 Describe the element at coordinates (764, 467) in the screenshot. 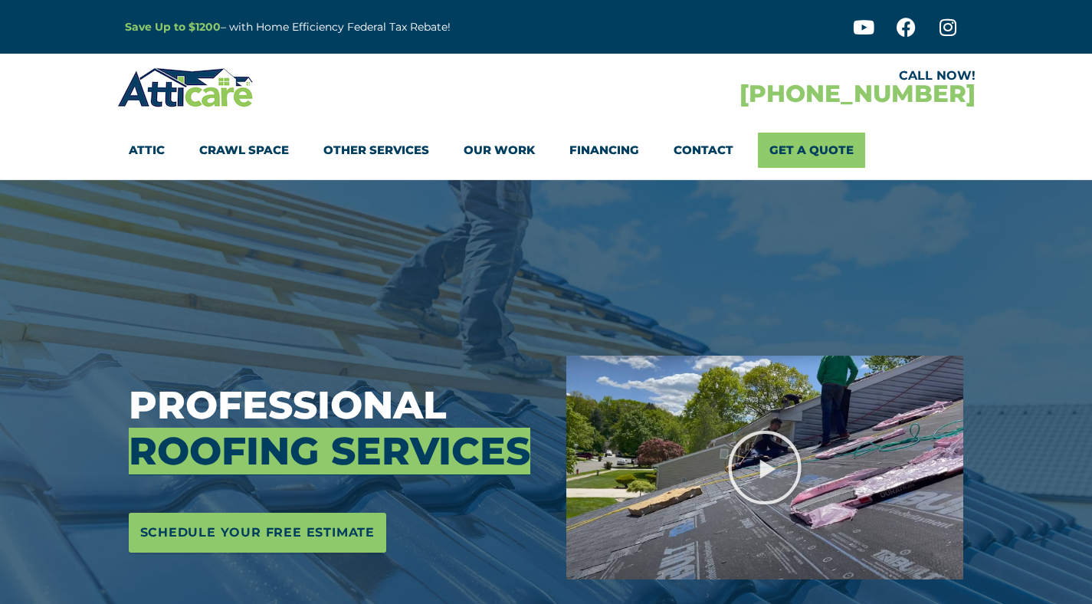

I see `div: Play Video` at that location.